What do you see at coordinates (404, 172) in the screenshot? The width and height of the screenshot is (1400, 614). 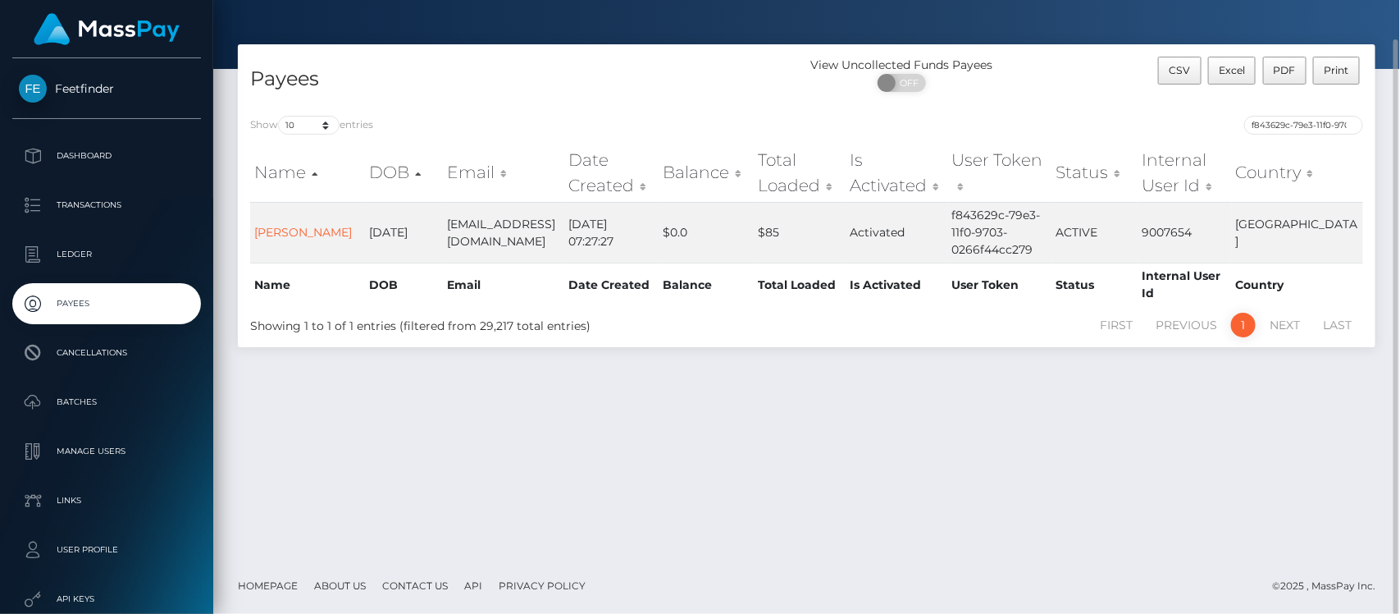 I see `th: DOB: activate to sort column descending` at bounding box center [404, 172].